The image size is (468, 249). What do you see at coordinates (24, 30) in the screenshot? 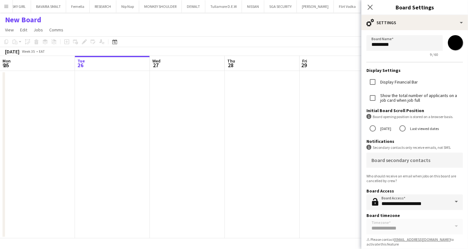
I see `span: Edit` at bounding box center [24, 30].